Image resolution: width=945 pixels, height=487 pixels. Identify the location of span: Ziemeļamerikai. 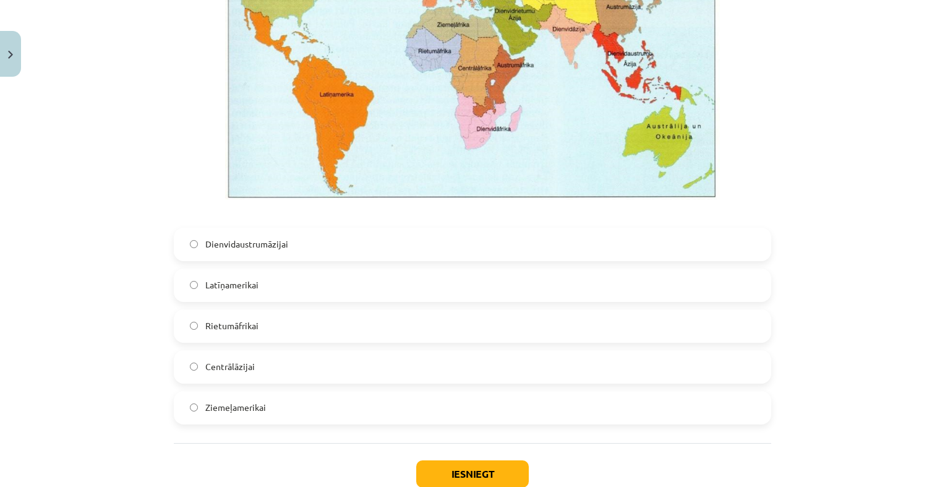
(236, 407).